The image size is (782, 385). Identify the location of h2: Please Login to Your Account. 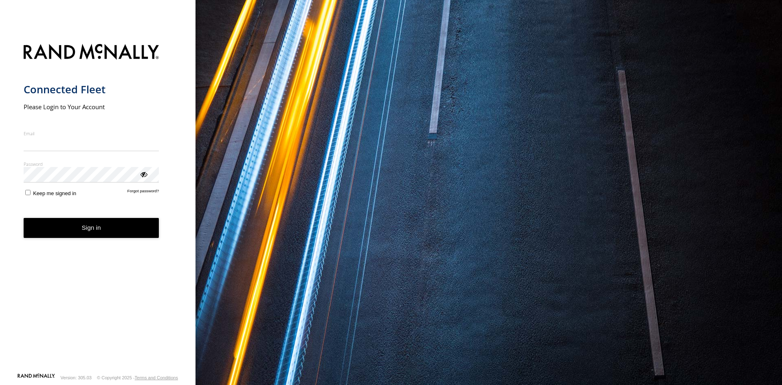
(91, 107).